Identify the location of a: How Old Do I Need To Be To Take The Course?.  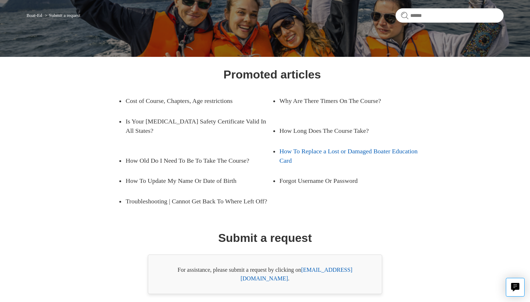
(193, 161).